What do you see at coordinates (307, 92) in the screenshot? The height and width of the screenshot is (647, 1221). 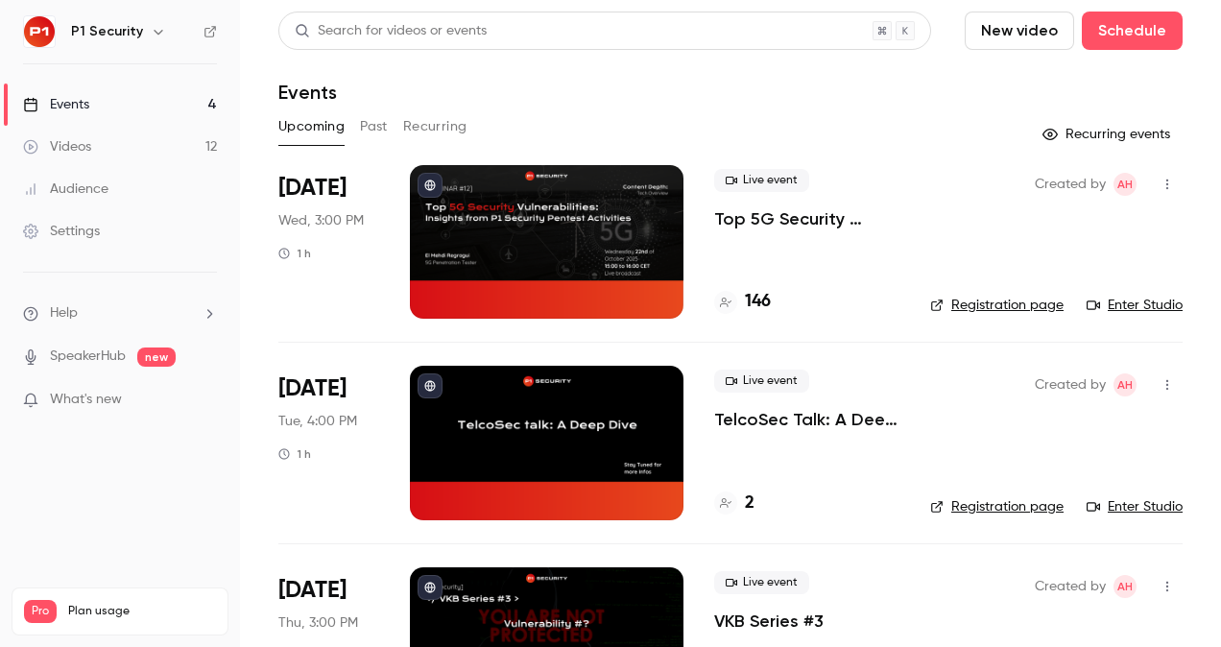 I see `h1: Events` at bounding box center [307, 92].